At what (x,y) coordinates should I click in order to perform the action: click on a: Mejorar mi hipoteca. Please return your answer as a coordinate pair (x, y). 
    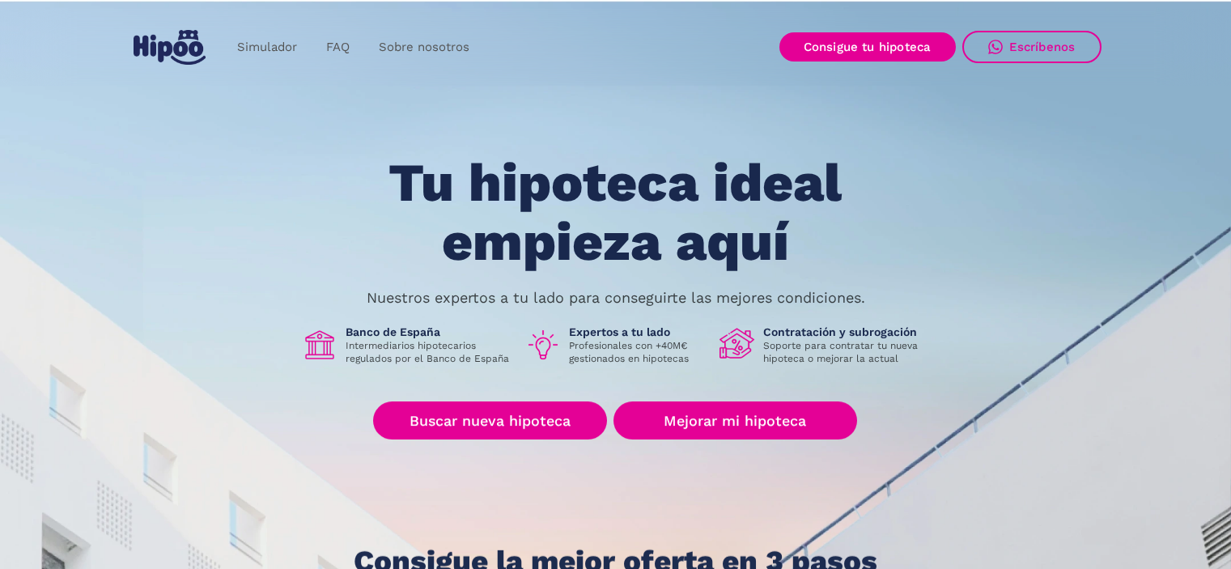
    Looking at the image, I should click on (735, 421).